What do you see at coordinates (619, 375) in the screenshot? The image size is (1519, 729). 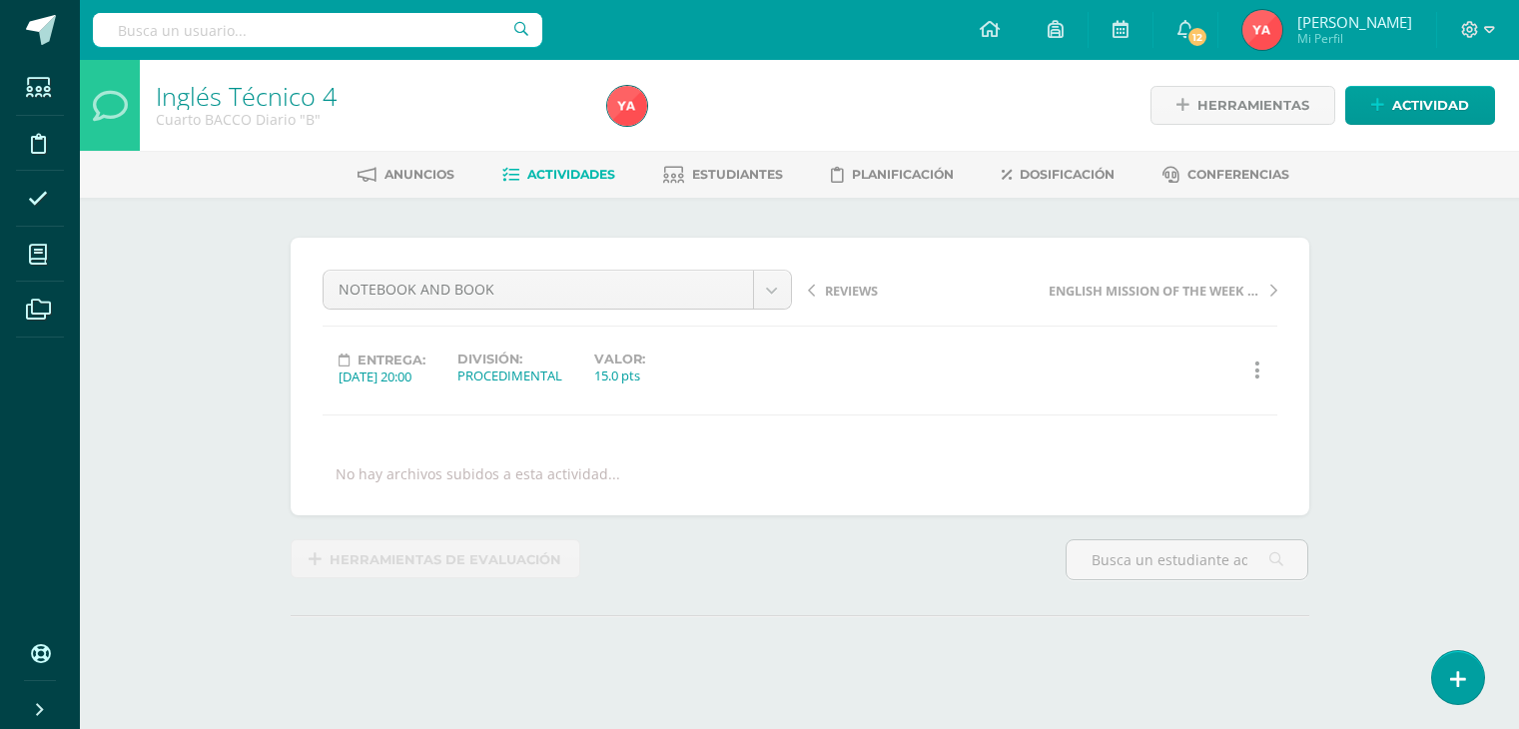 I see `div: 15.0 pts` at bounding box center [619, 375].